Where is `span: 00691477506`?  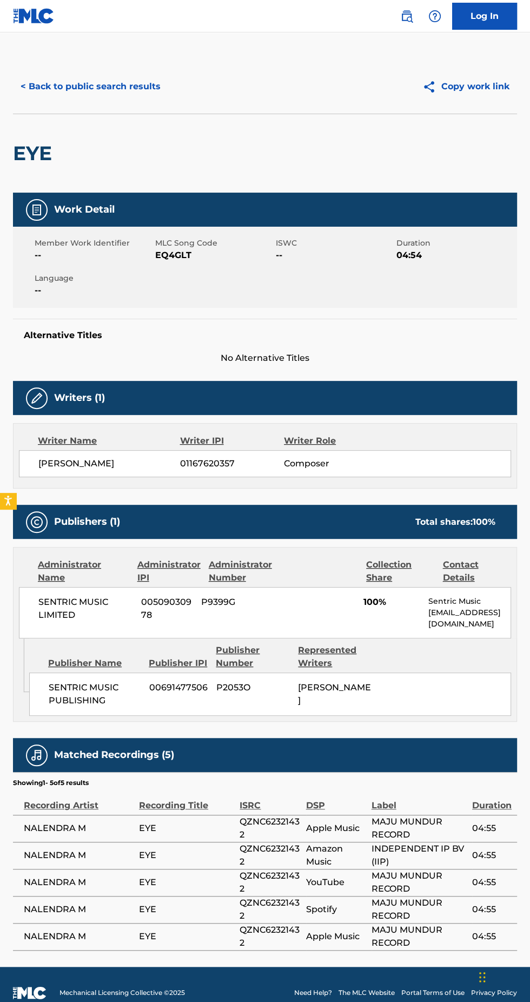
span: 00691477506 is located at coordinates (179, 688).